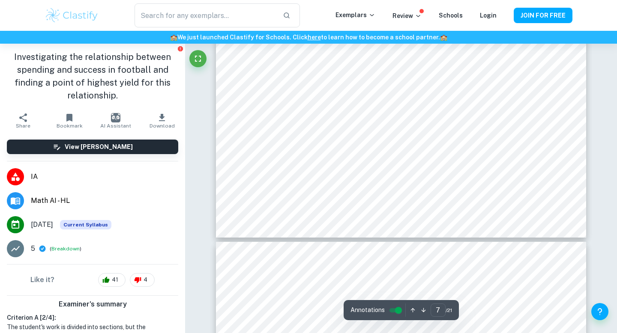 The height and width of the screenshot is (333, 617). I want to click on button: Bookmark, so click(69, 121).